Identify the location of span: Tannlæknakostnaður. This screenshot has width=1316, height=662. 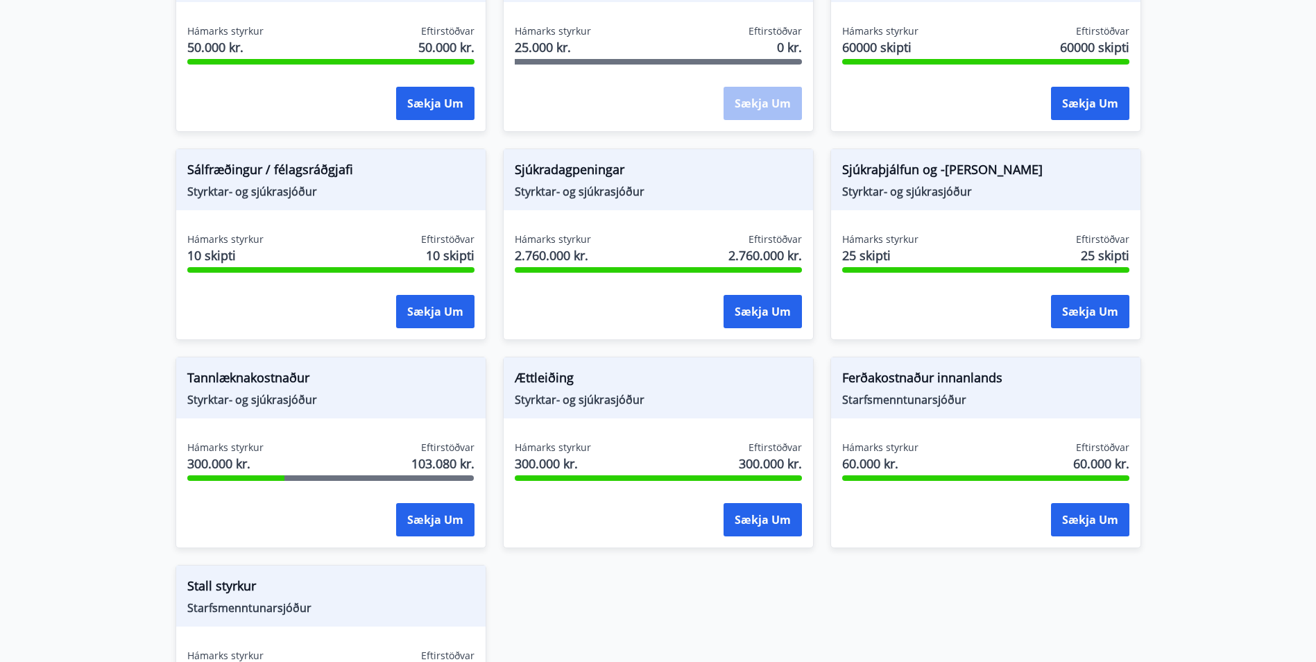
(331, 380).